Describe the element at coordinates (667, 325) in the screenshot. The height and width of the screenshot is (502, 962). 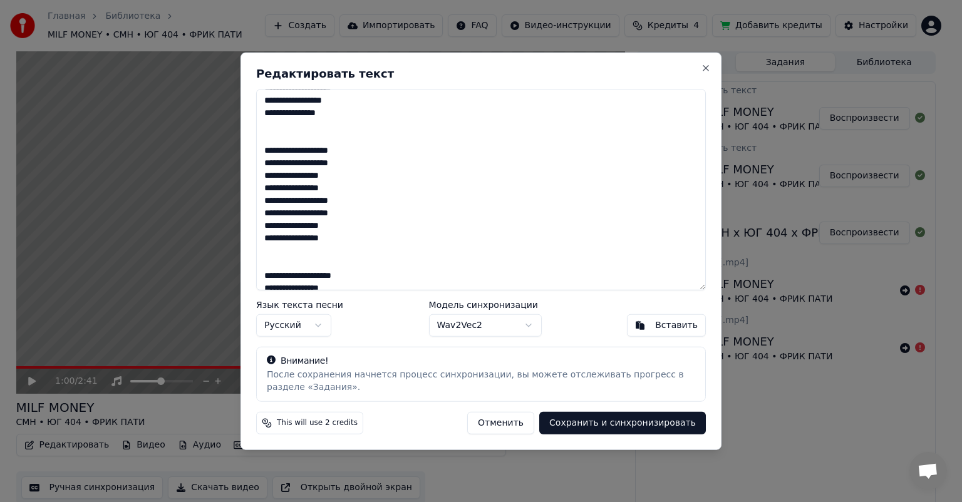
I see `button: Вставить` at that location.